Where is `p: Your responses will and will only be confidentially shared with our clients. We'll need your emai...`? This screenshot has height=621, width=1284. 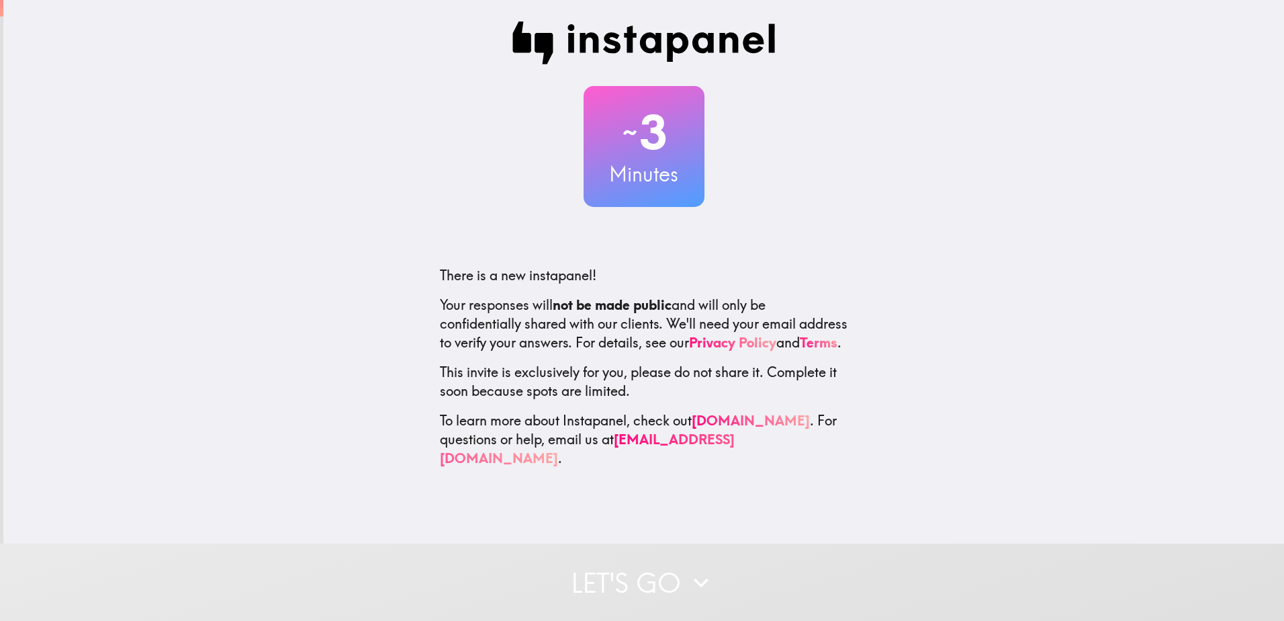
p: Your responses will and will only be confidentially shared with our clients. We'll need your emai... is located at coordinates (644, 324).